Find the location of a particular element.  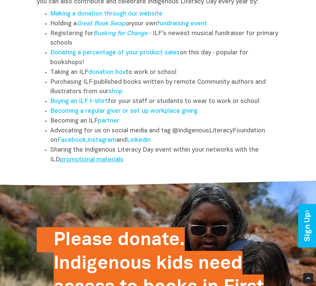

a: Making a donation through our website is located at coordinates (106, 14).